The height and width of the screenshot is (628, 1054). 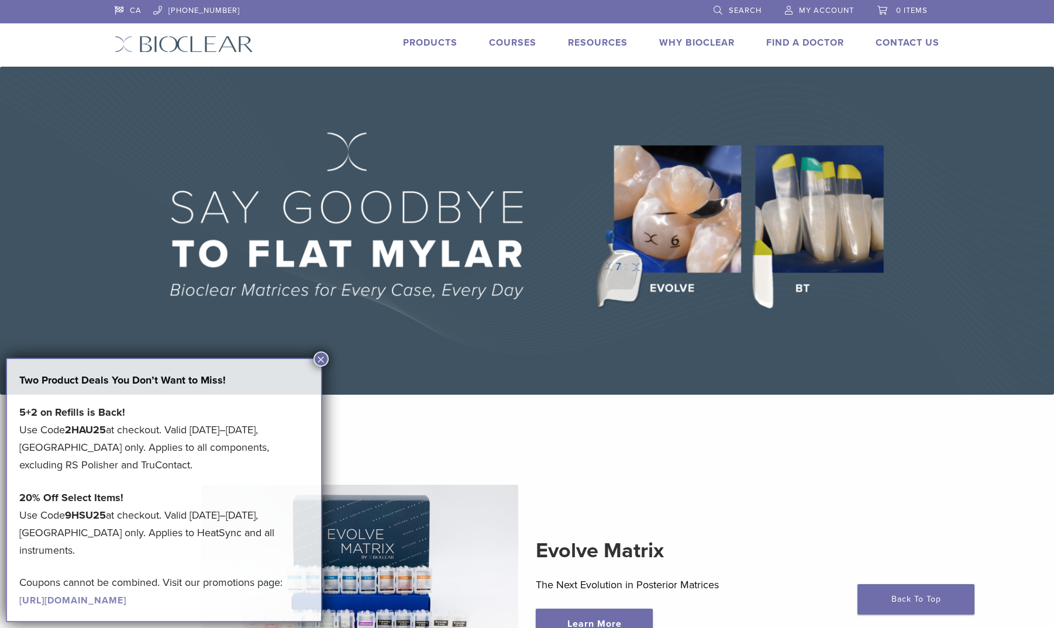 I want to click on a: Resources, so click(x=598, y=43).